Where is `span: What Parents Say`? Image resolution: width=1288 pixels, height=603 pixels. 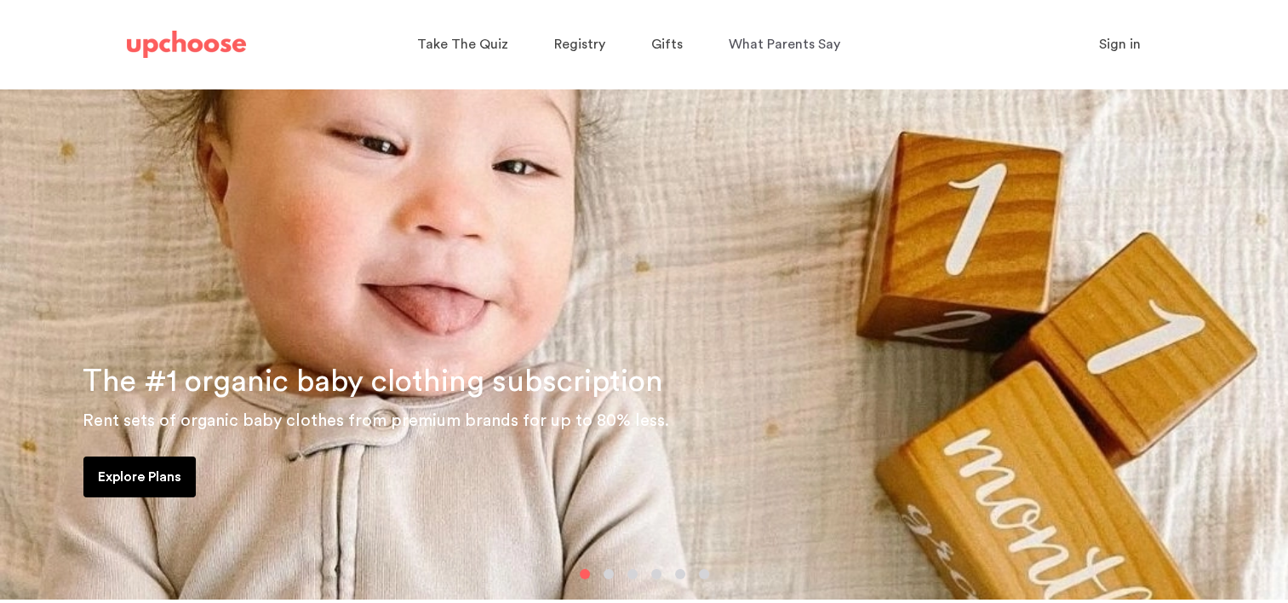 span: What Parents Say is located at coordinates (784, 44).